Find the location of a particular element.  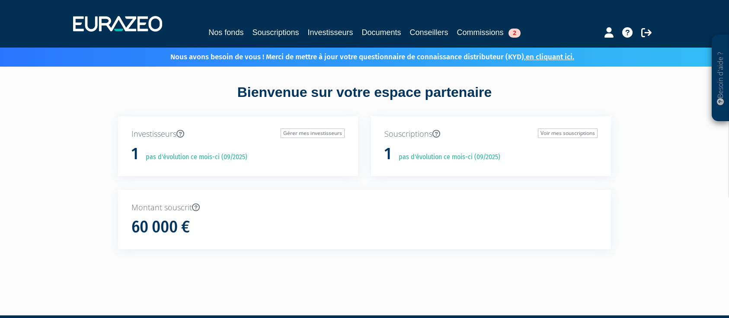

a: Souscriptions is located at coordinates (275, 32).